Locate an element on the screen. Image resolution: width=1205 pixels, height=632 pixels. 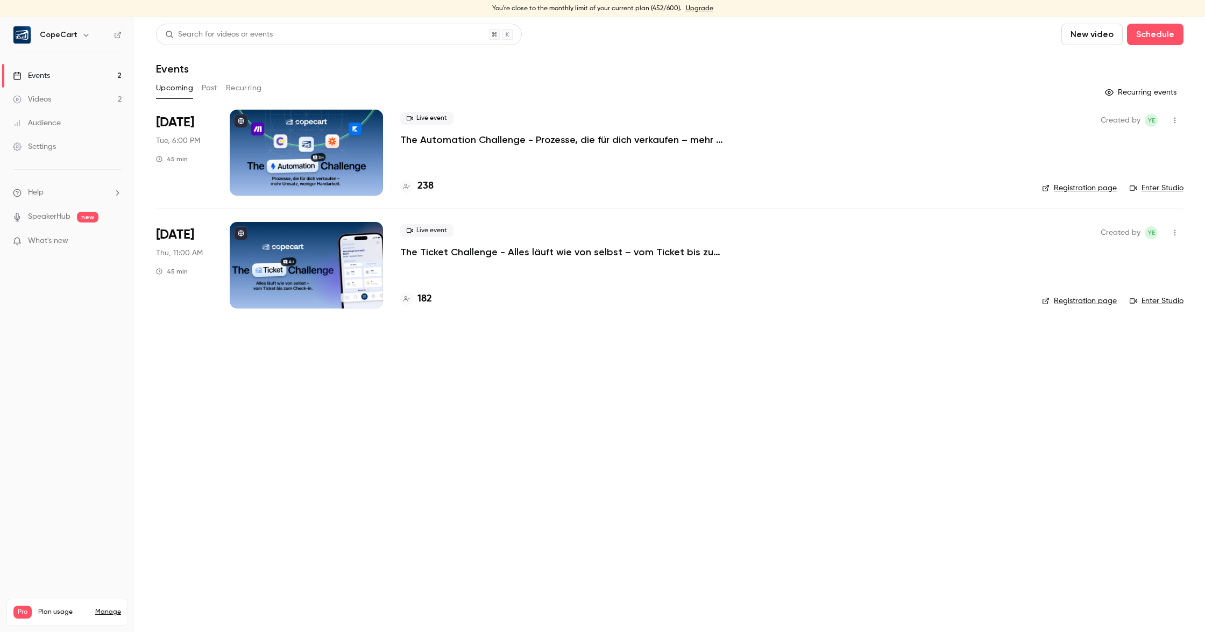
div: Audience is located at coordinates (37, 123).